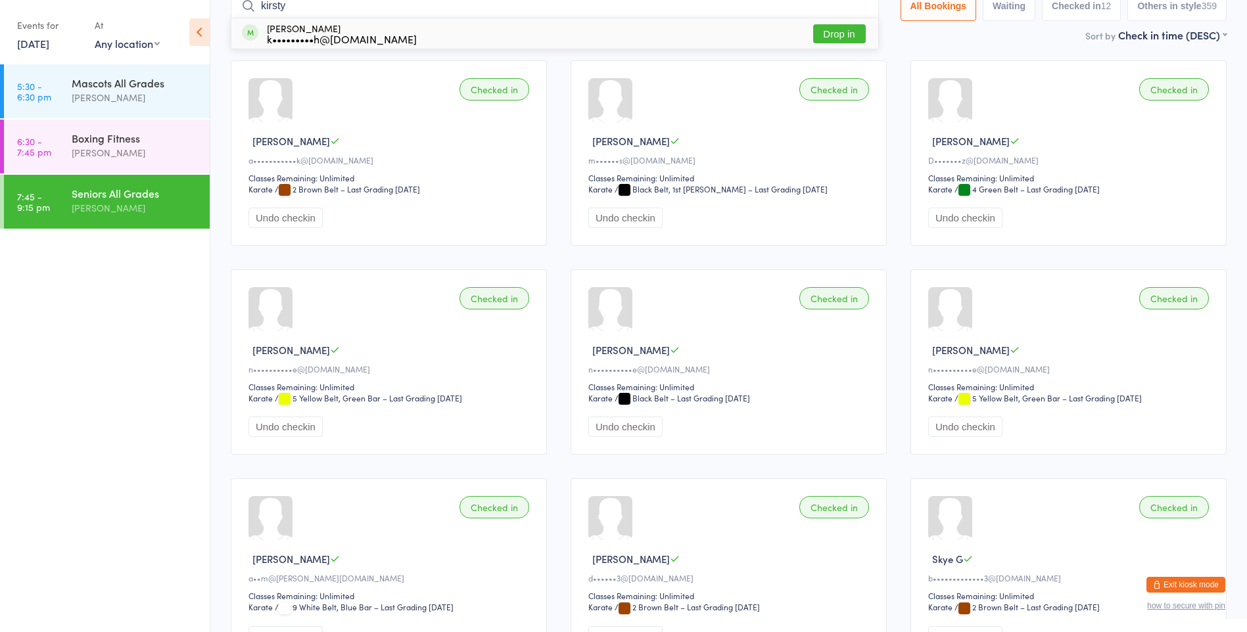  What do you see at coordinates (1100, 35) in the screenshot?
I see `label: Sort by` at bounding box center [1100, 35].